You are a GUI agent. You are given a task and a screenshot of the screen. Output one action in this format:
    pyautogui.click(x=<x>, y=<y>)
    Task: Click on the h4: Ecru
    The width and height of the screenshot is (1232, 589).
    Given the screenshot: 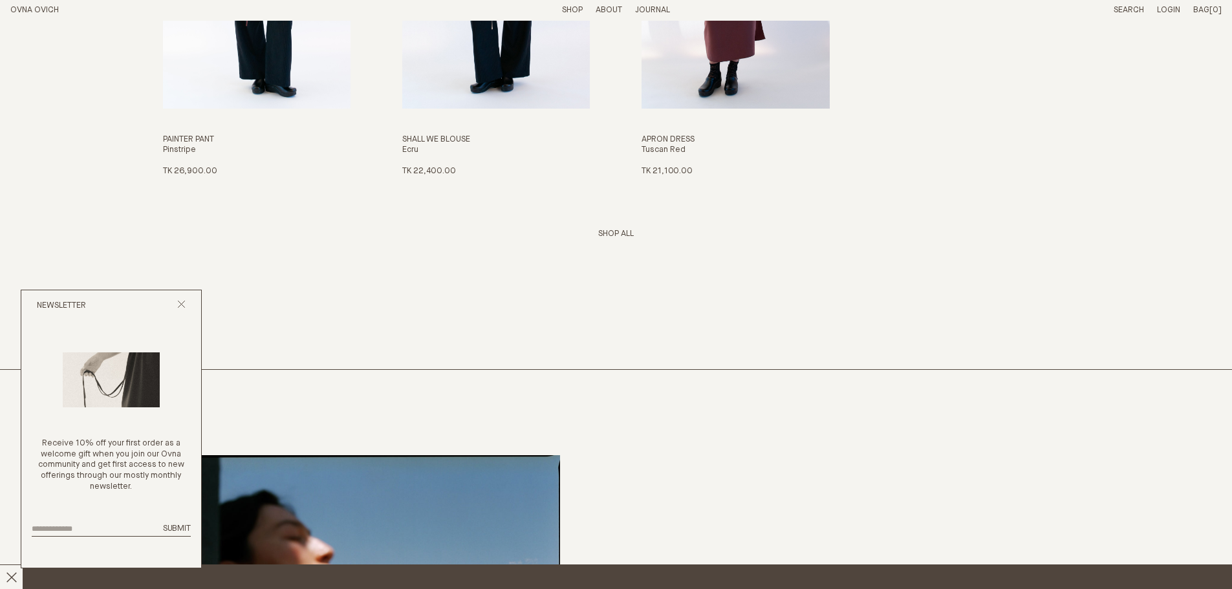 What is the action you would take?
    pyautogui.click(x=496, y=150)
    